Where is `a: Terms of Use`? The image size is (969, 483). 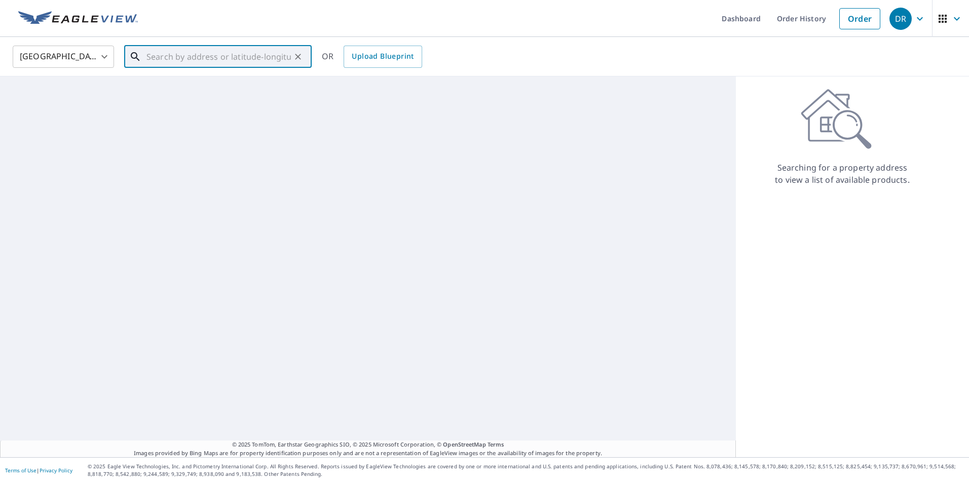 a: Terms of Use is located at coordinates (21, 471).